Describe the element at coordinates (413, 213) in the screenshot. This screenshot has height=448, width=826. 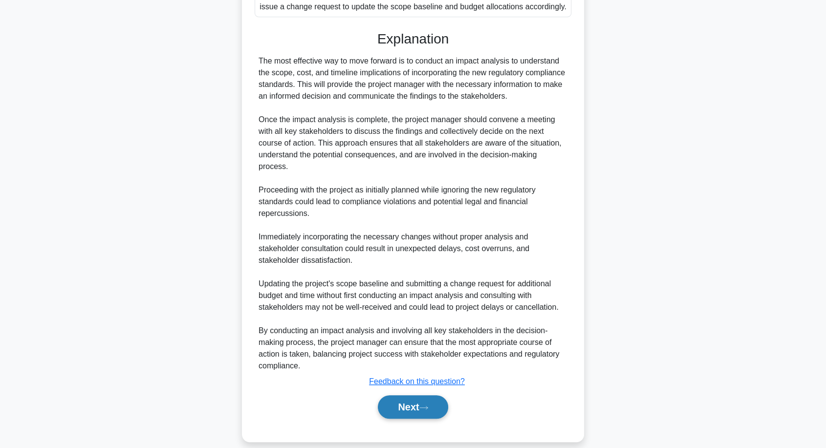
I see `div: The most effective way to move forward is to conduct an impact analysis to understand the scope, ...` at that location.